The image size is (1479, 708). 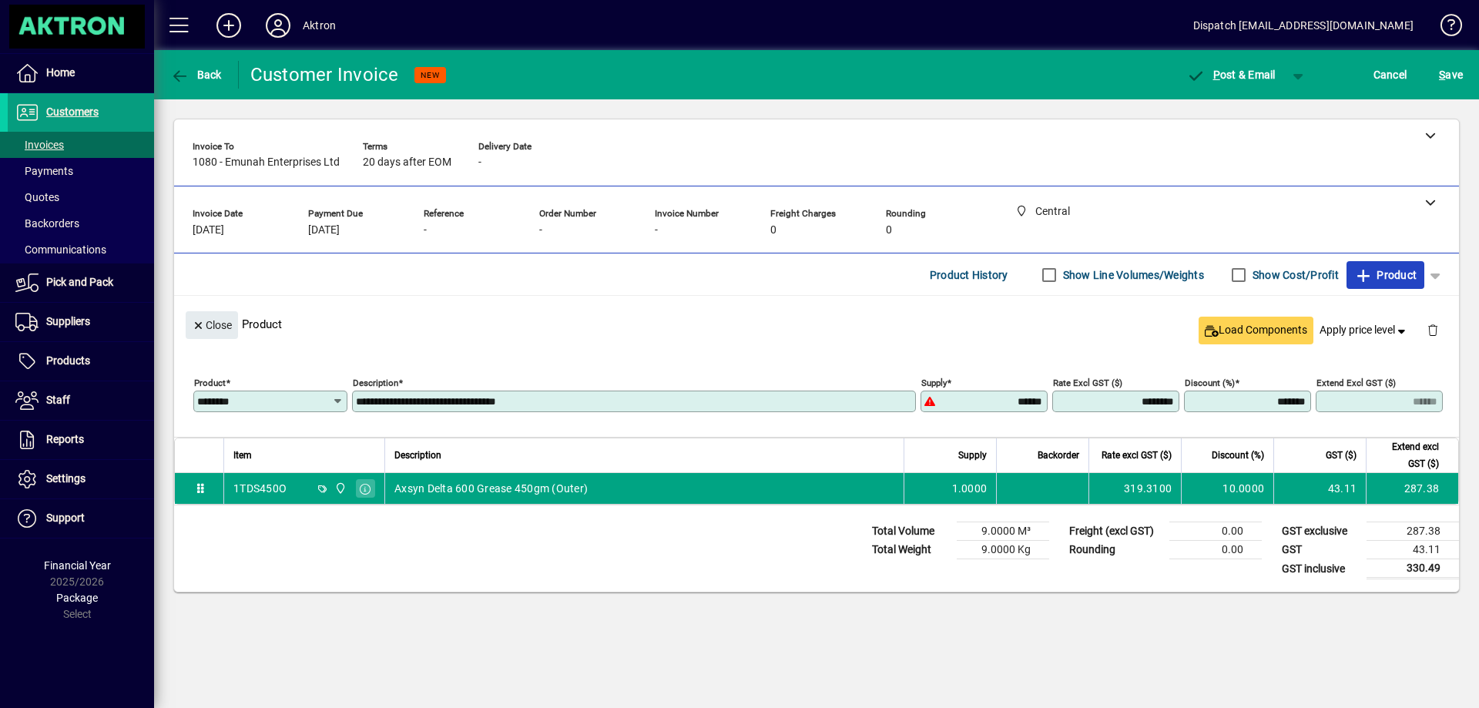 I want to click on a: Products, so click(x=81, y=361).